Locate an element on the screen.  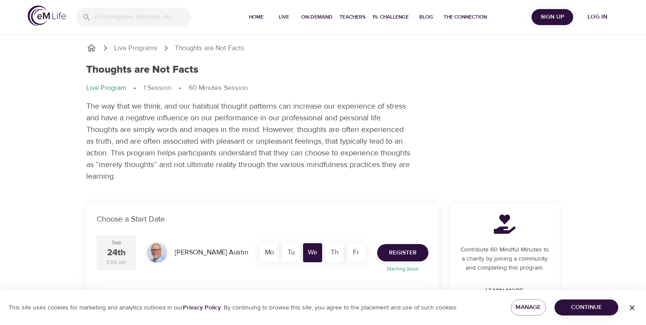
h1: Thoughts are Not Facts is located at coordinates (142, 70).